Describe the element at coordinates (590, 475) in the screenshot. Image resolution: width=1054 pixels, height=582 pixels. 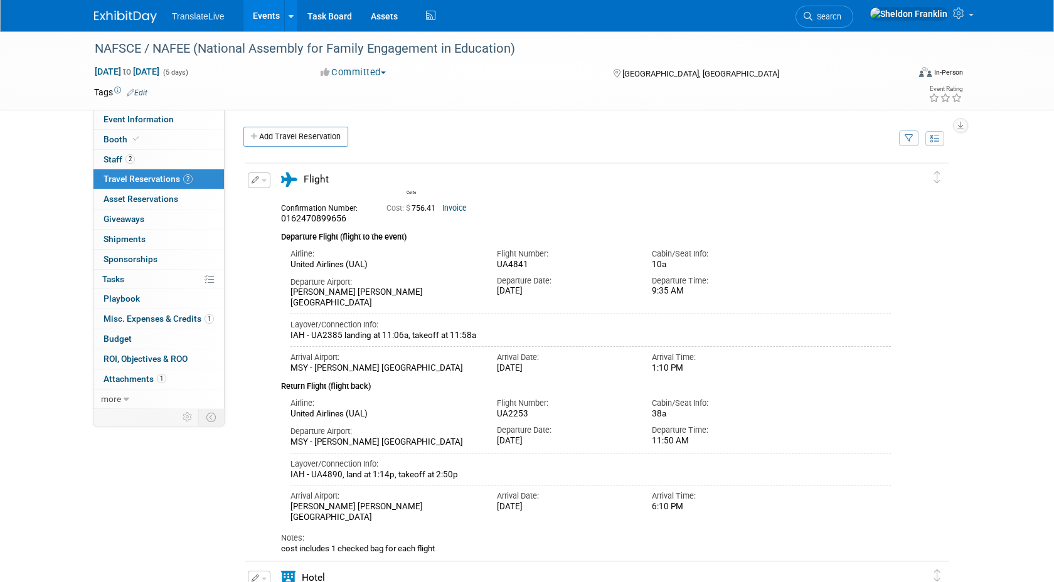
I see `div: IAH - UA4890, land at 1:14p, takeoff at 2:50p` at that location.